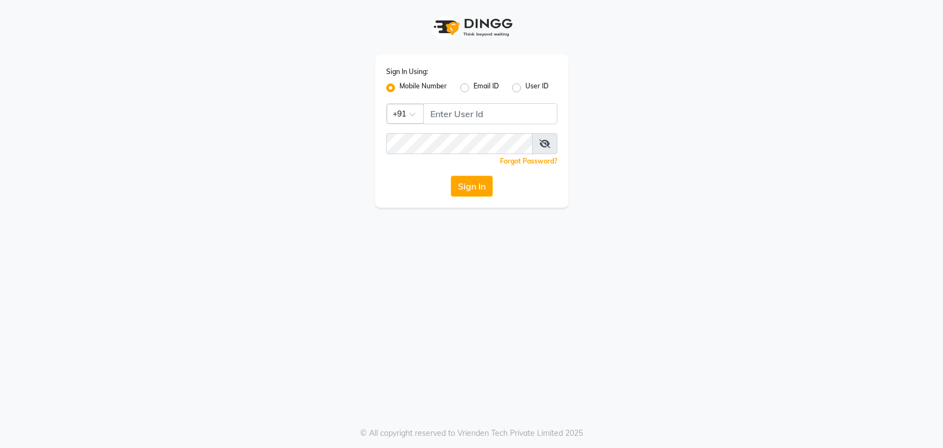 This screenshot has height=448, width=943. I want to click on label: User ID, so click(537, 88).